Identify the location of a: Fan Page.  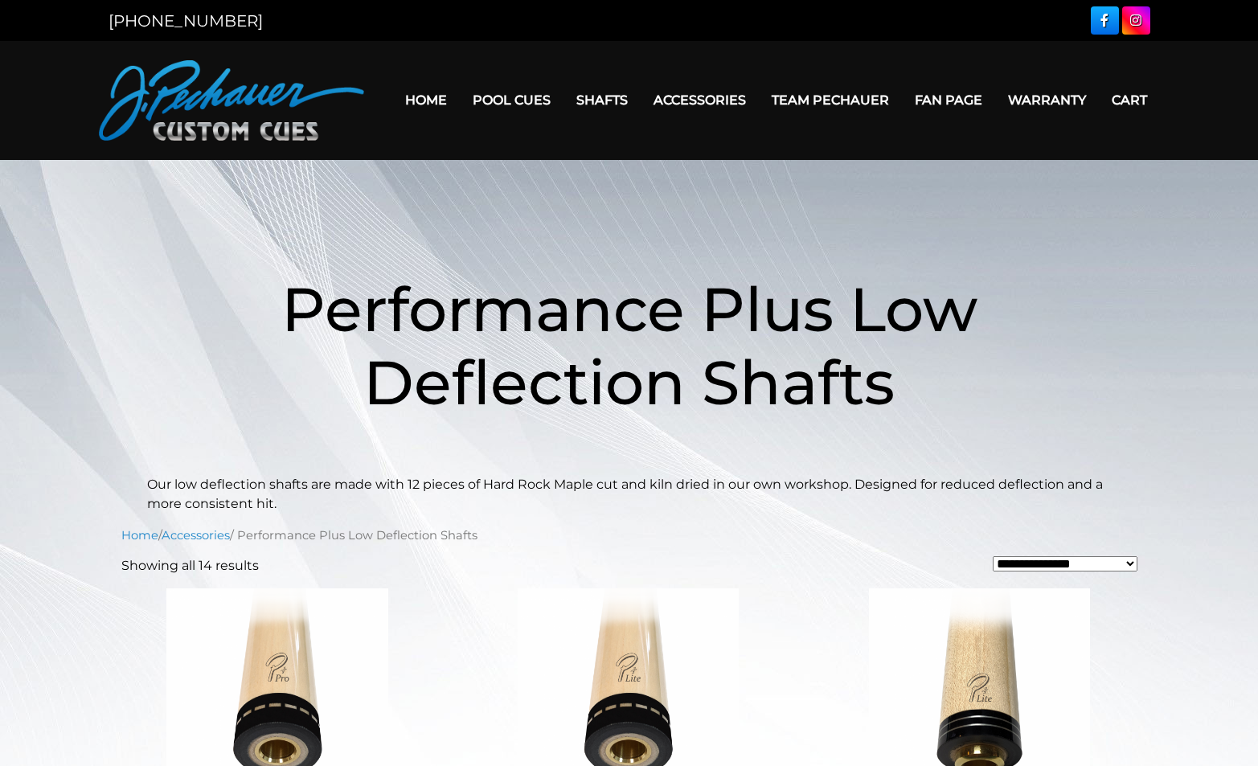
(949, 100).